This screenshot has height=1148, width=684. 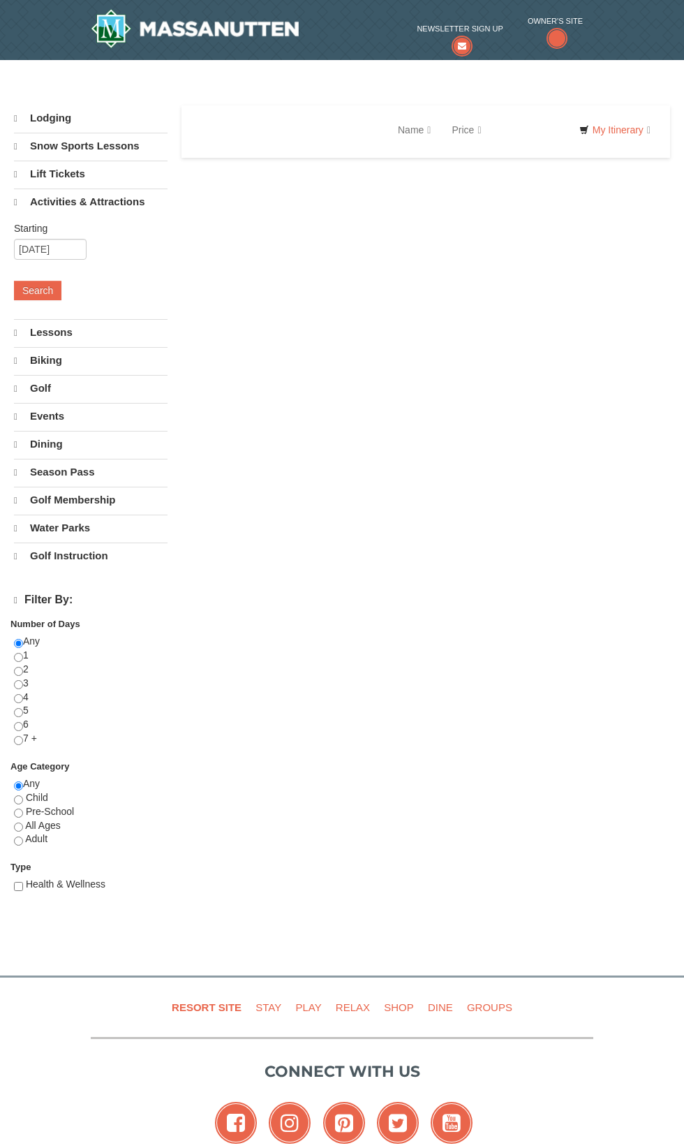 What do you see at coordinates (91, 818) in the screenshot?
I see `div: Any` at bounding box center [91, 818].